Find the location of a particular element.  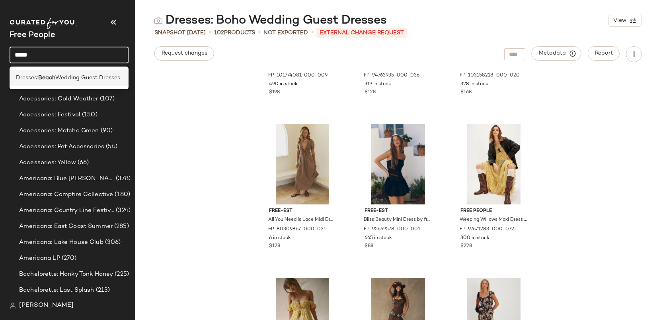

span: Americana: Country Line Festival is located at coordinates (67, 210).